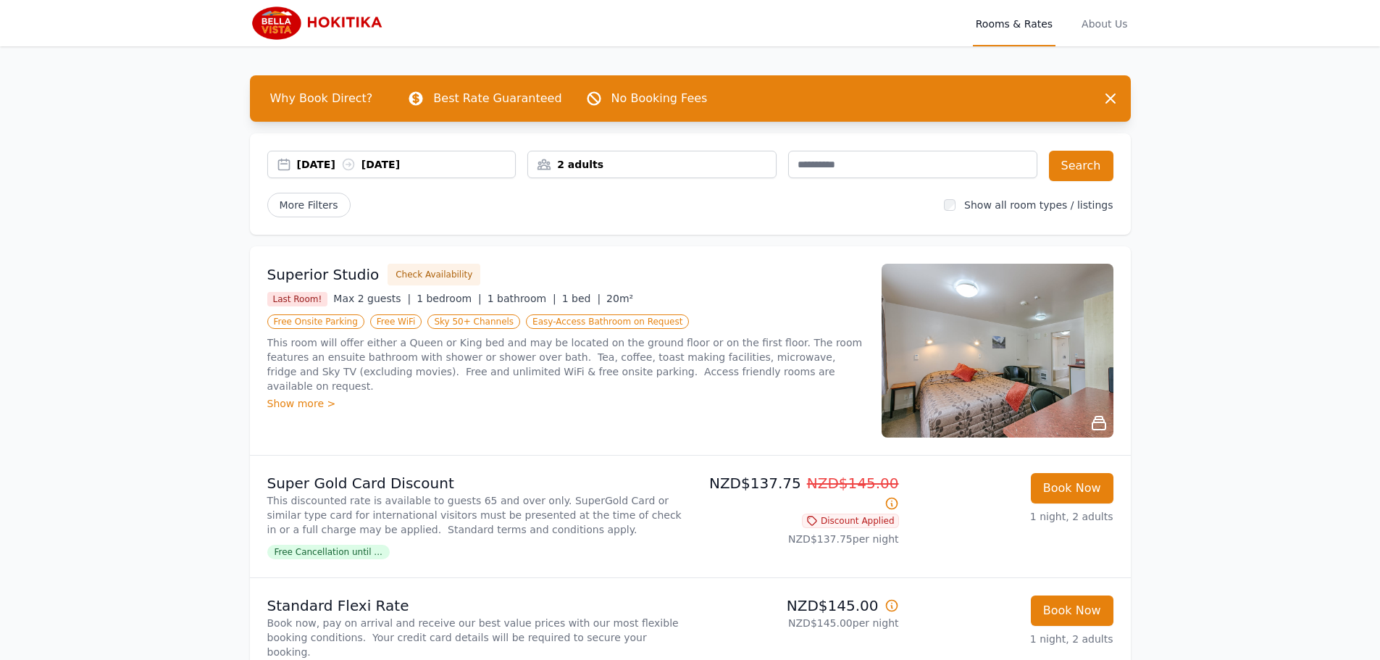  Describe the element at coordinates (798, 623) in the screenshot. I see `p: NZD$145.00 per night` at that location.